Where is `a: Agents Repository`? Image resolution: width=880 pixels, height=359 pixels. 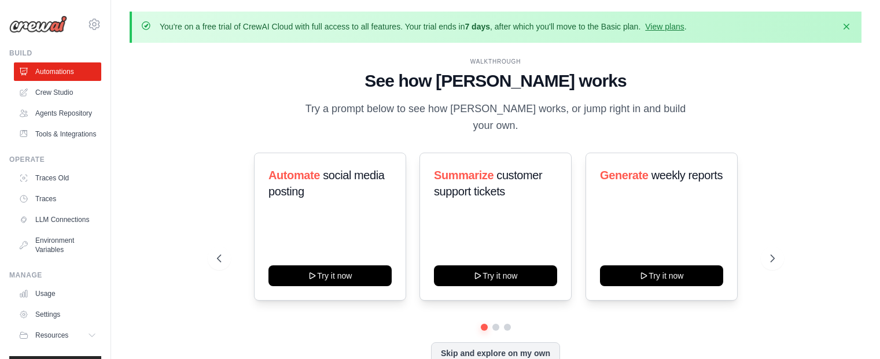
a: Agents Repository is located at coordinates (57, 113).